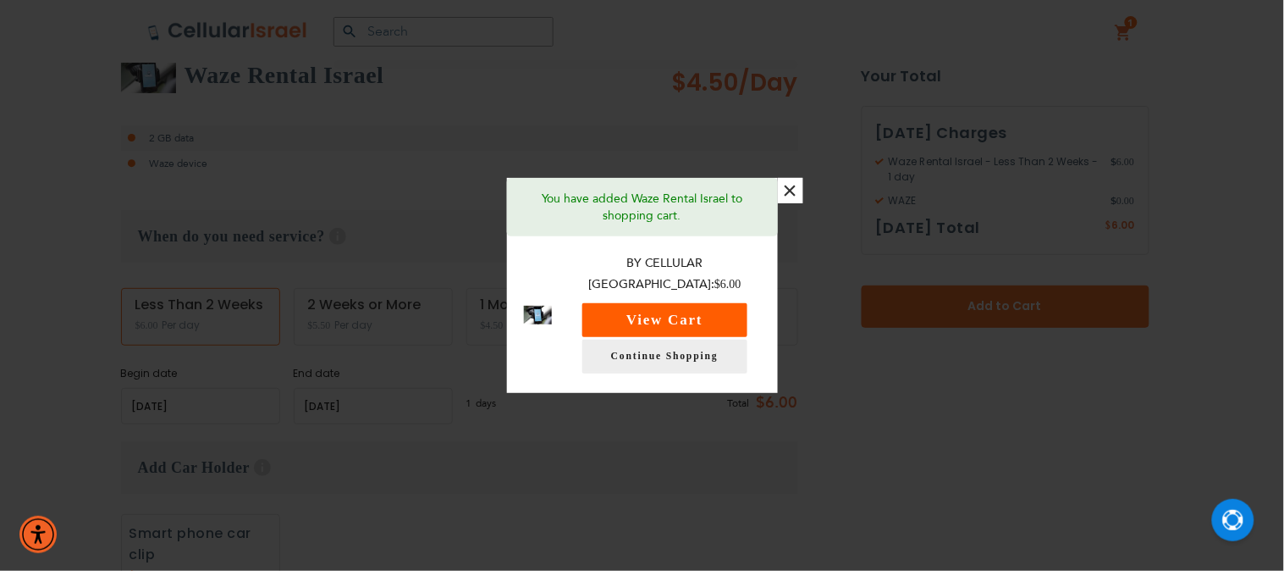  I want to click on div: Accessibility Menu, so click(38, 534).